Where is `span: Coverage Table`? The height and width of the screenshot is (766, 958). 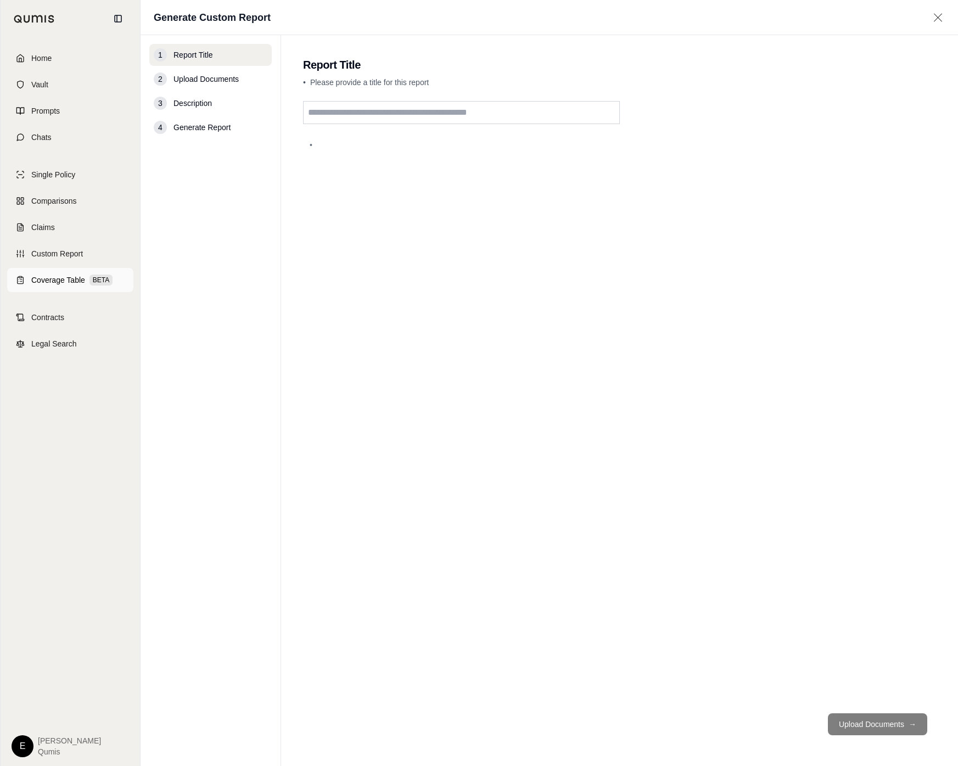 span: Coverage Table is located at coordinates (58, 280).